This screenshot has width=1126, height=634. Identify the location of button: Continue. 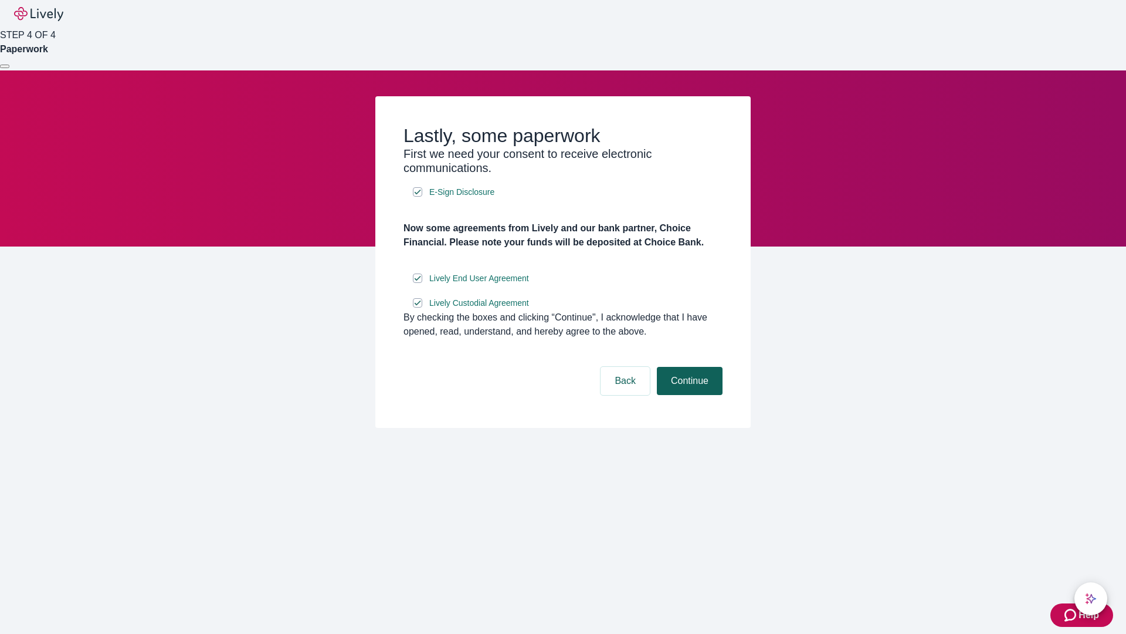
(690, 381).